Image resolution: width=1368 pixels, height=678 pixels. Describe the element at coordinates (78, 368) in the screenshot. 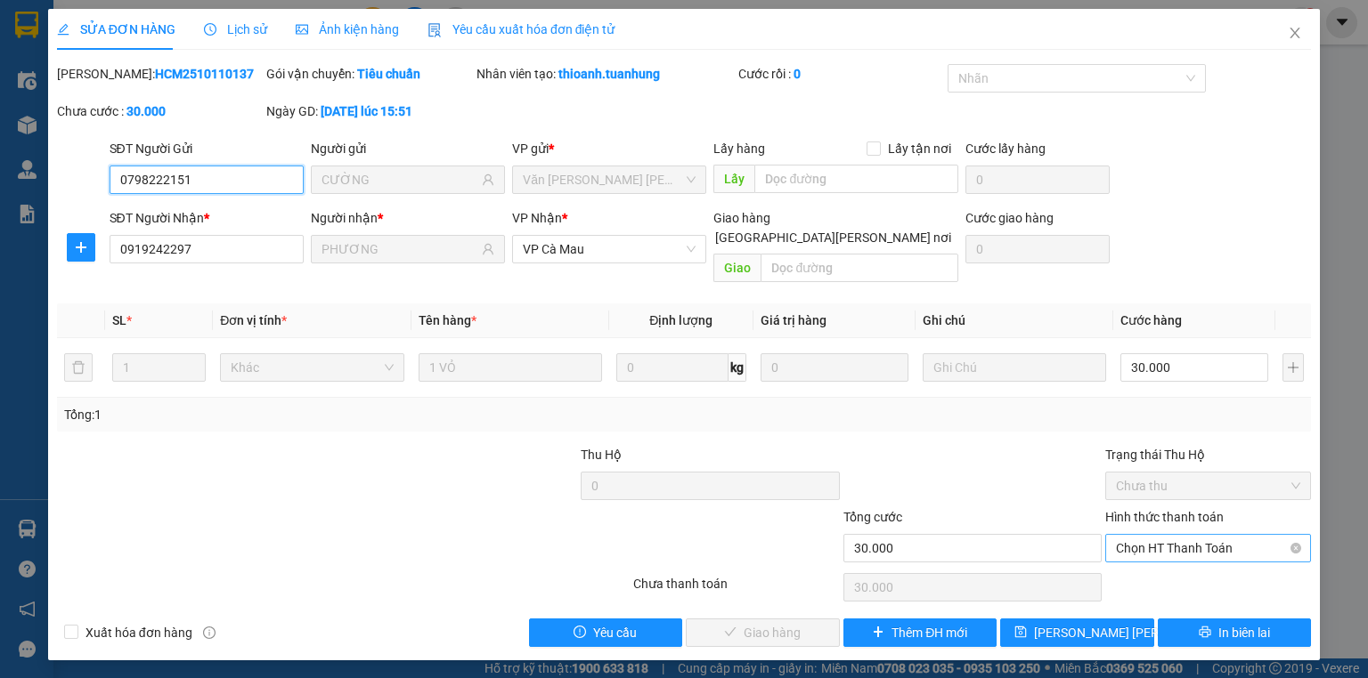

I see `button: delete` at that location.